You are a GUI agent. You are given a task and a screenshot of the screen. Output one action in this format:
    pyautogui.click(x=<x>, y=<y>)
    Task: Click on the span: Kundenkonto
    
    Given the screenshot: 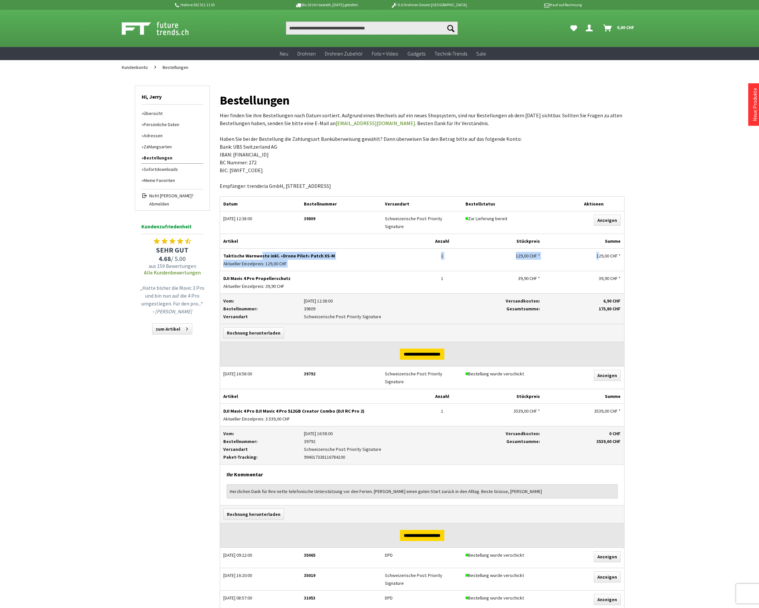 What is the action you would take?
    pyautogui.click(x=135, y=67)
    